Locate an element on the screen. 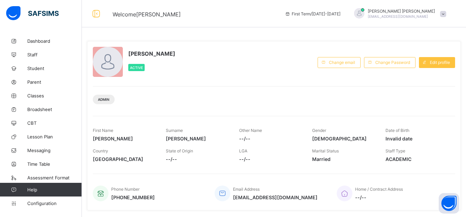 This screenshot has height=217, width=466. span: Married is located at coordinates (343, 159).